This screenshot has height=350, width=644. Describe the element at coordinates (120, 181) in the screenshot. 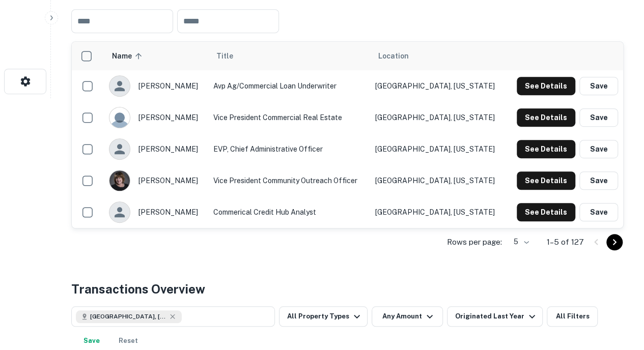

I see `img: 1517737203494` at that location.